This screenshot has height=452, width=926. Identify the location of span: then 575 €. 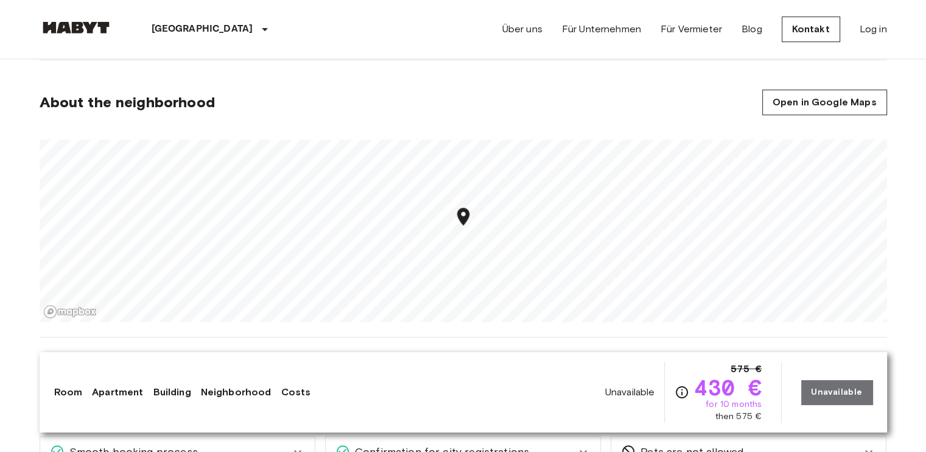
(738, 416).